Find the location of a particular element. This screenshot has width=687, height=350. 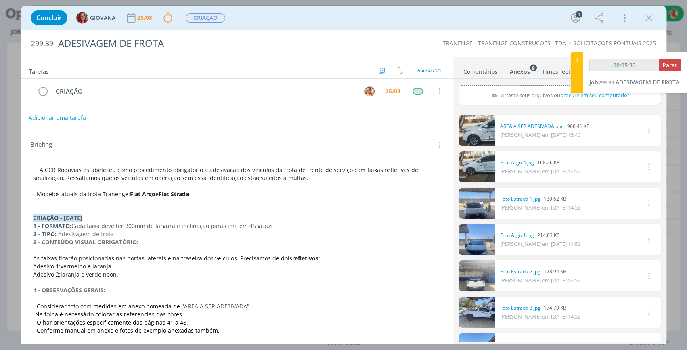

span: - Considerar foto com medidas em anexo nomeada de " is located at coordinates (109, 306).